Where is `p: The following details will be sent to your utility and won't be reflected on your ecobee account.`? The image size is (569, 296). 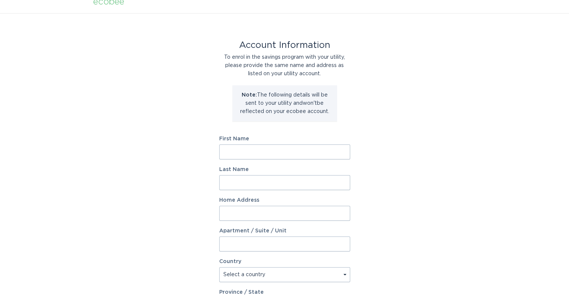 p: The following details will be sent to your utility and won't be reflected on your ecobee account. is located at coordinates (285, 103).